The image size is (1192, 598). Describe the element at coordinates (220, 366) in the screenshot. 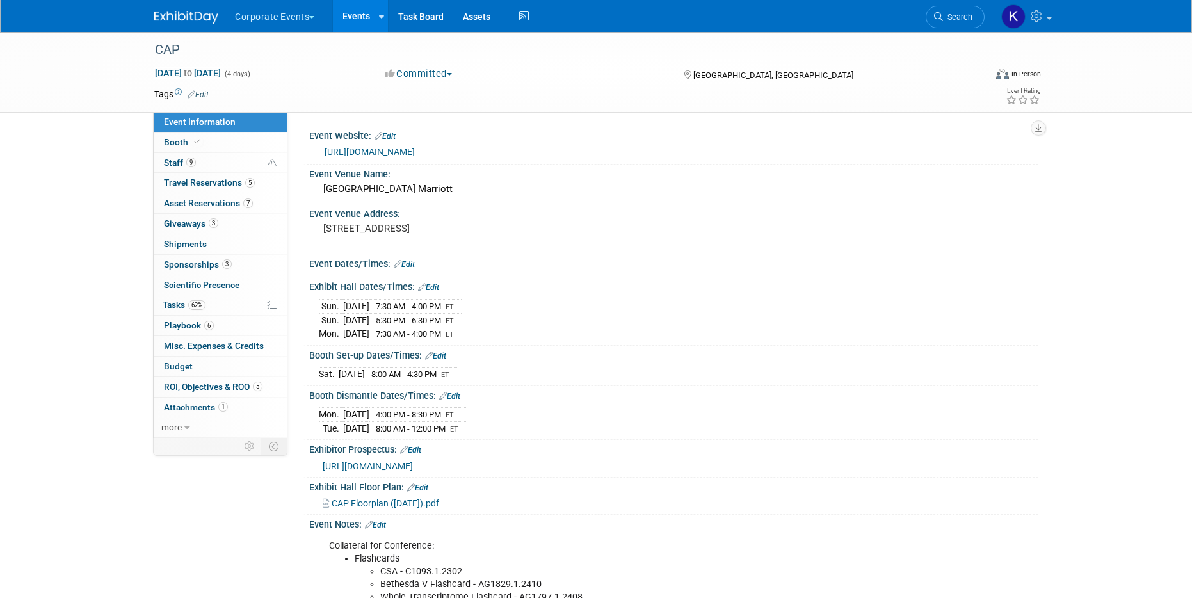

I see `a: Budget` at that location.